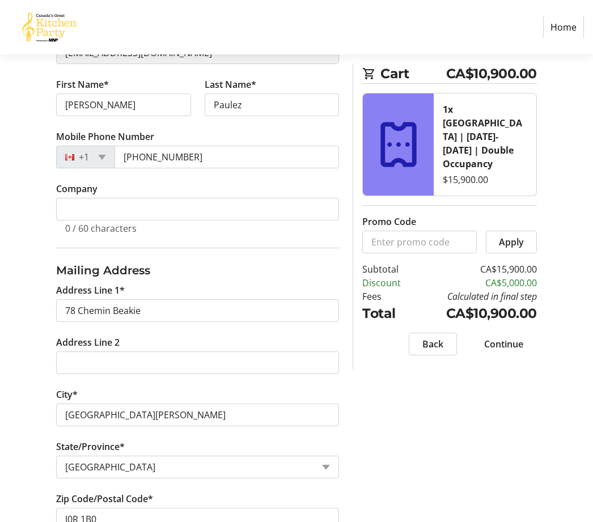 The width and height of the screenshot is (593, 522). I want to click on input: City, so click(197, 416).